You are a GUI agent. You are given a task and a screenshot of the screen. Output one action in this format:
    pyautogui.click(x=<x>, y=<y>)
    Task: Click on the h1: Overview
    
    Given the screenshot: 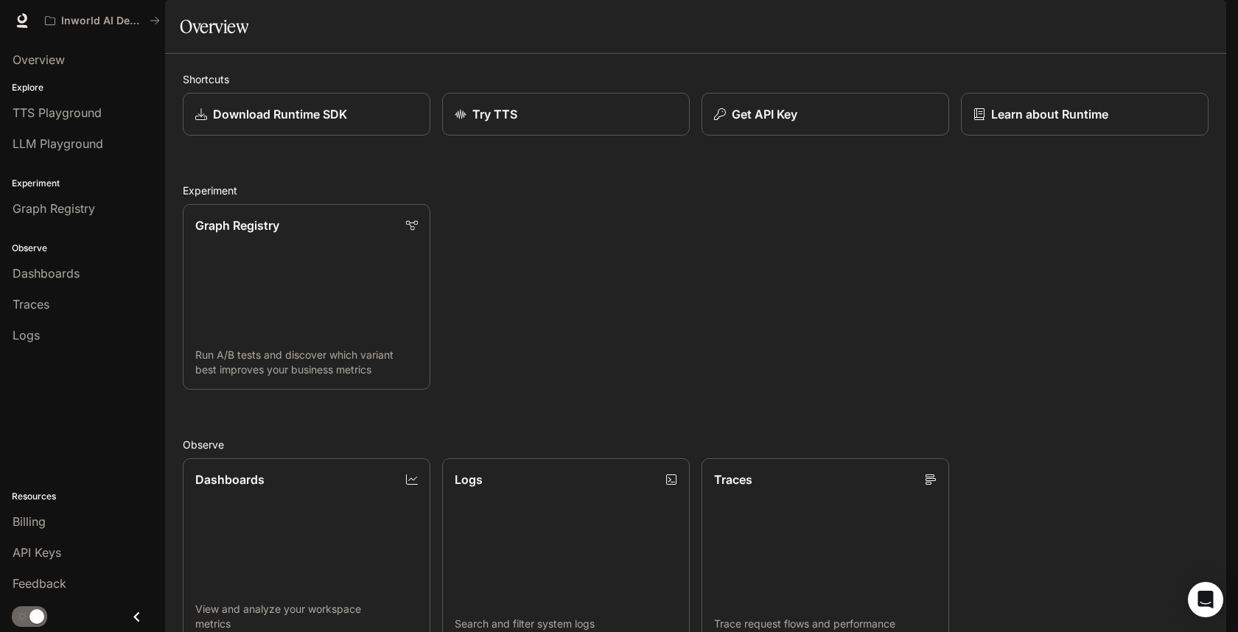 What is the action you would take?
    pyautogui.click(x=214, y=27)
    